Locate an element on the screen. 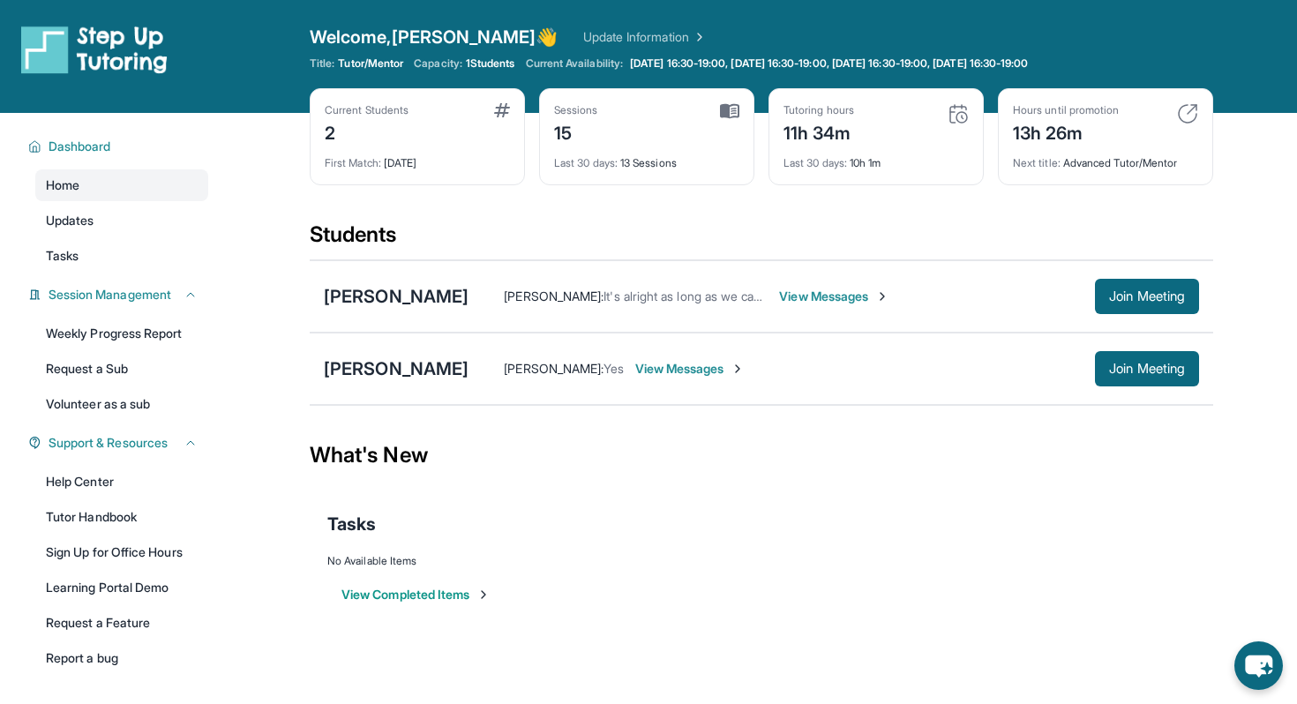  div: No Available Items is located at coordinates (761, 561).